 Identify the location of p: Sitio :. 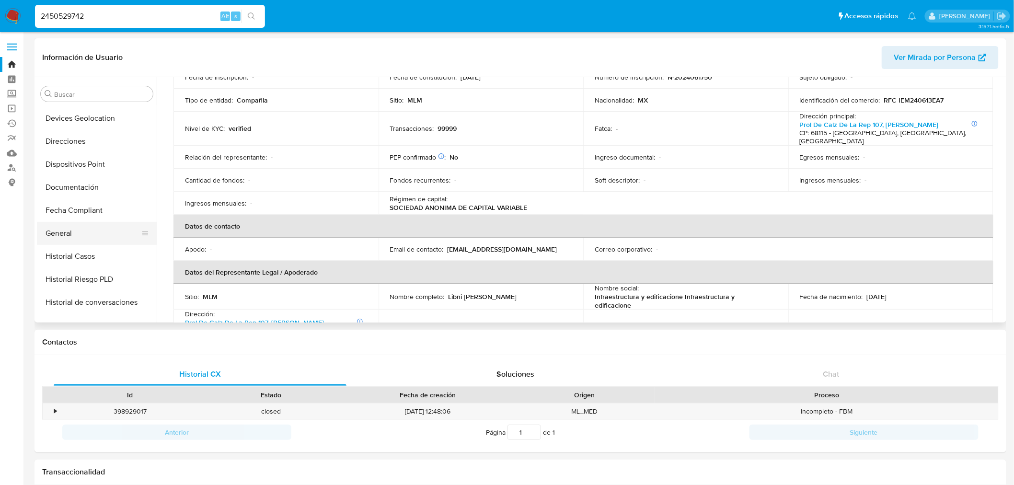
(397, 100).